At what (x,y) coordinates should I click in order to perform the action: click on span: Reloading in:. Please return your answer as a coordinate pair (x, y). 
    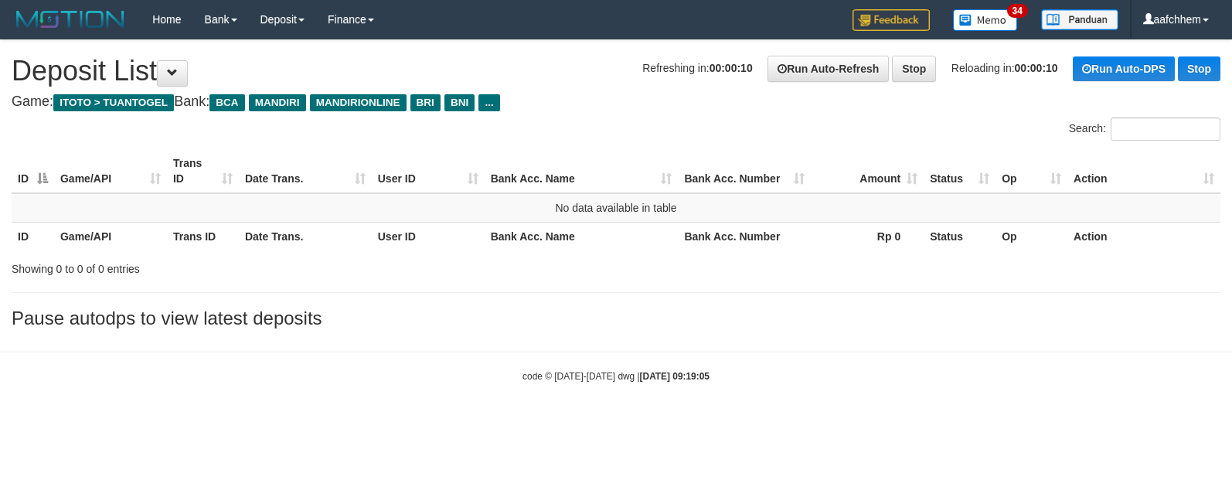
    Looking at the image, I should click on (1005, 68).